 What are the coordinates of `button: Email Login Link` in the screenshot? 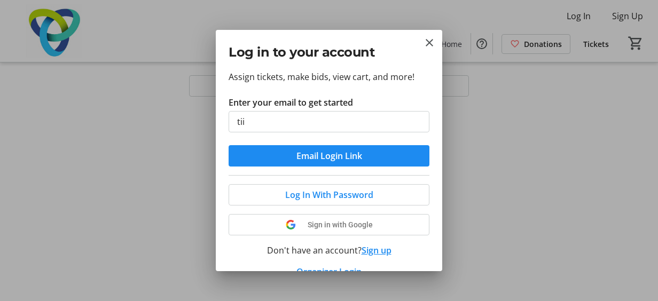 It's located at (329, 156).